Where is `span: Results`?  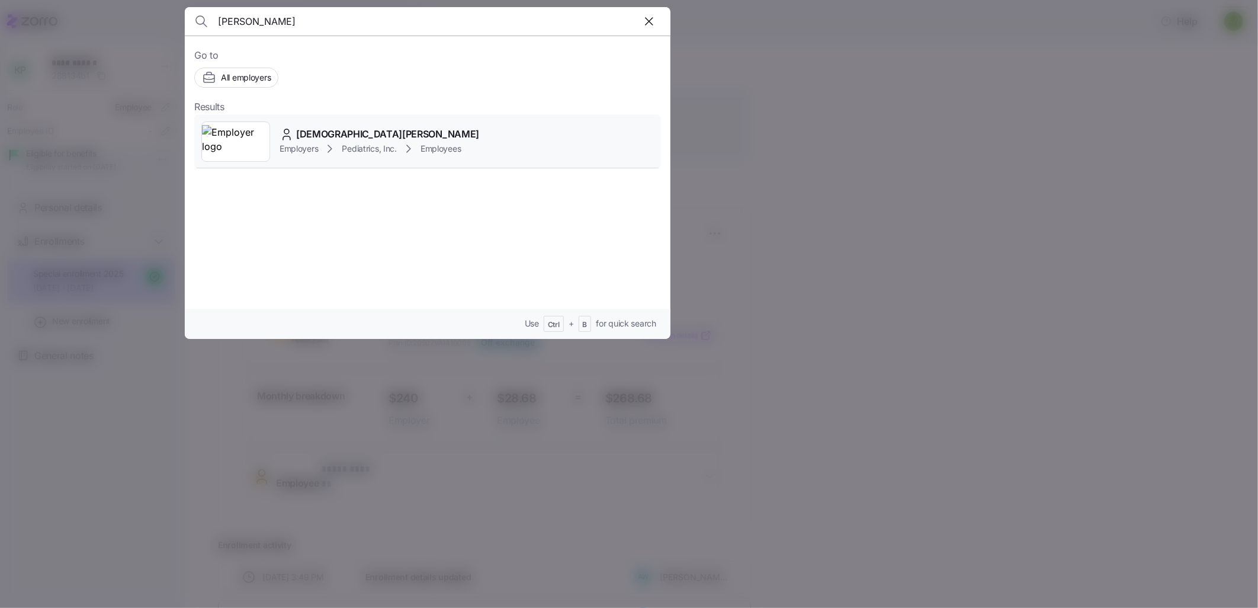
span: Results is located at coordinates (209, 107).